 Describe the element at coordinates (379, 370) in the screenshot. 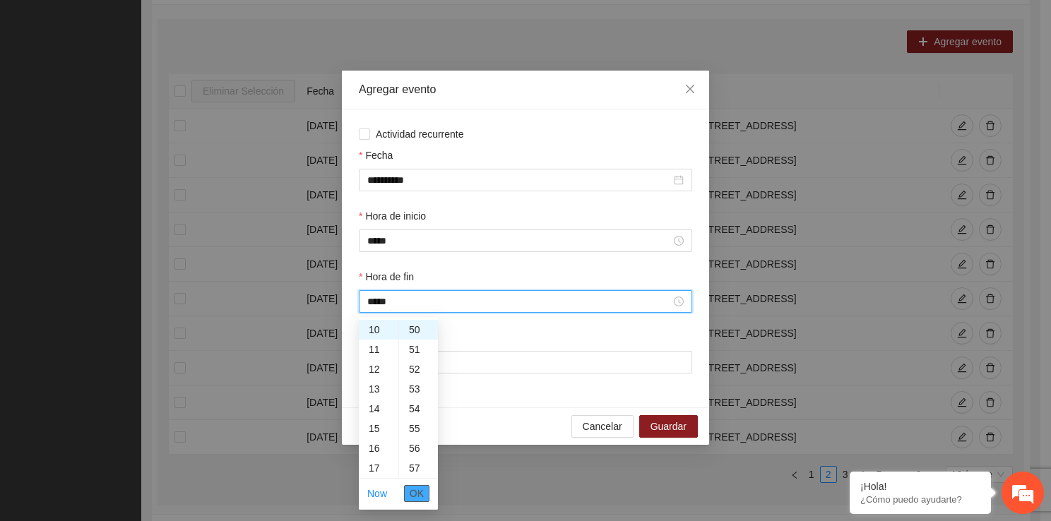

I see `div: 12` at that location.